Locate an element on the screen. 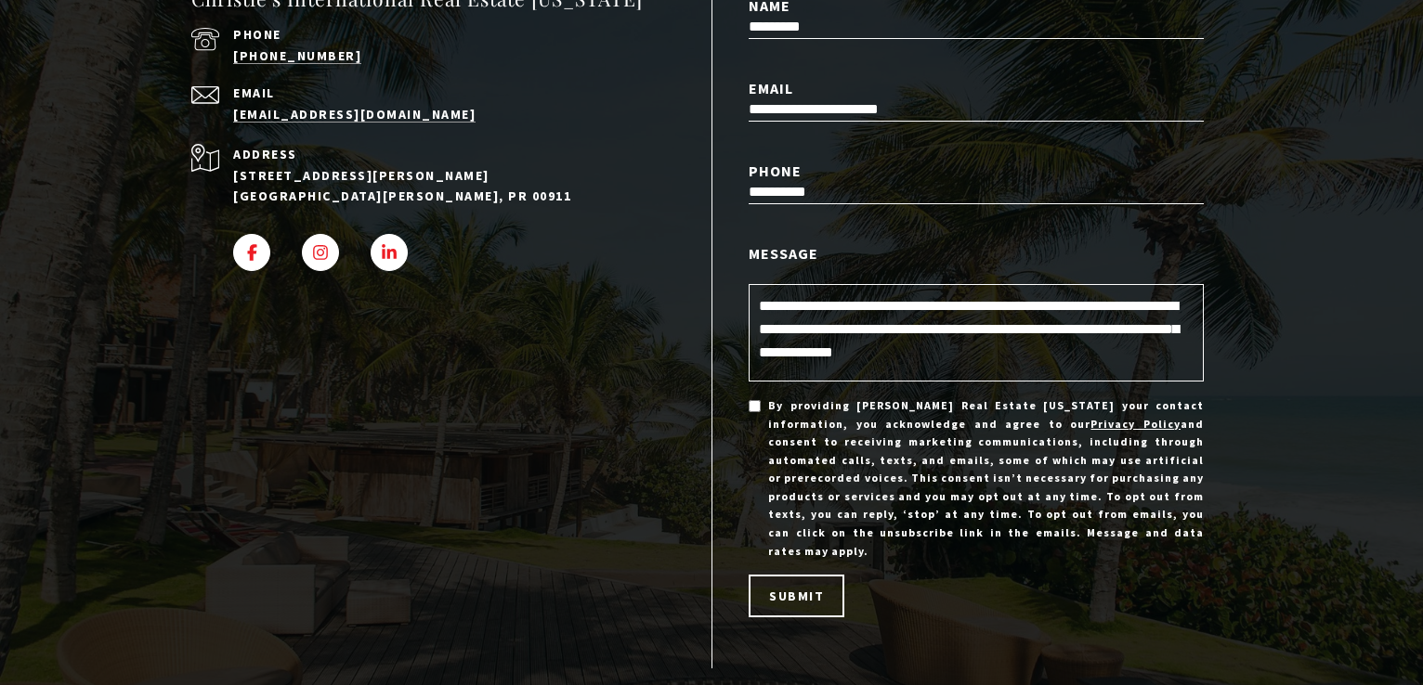  label: Email is located at coordinates (976, 88).